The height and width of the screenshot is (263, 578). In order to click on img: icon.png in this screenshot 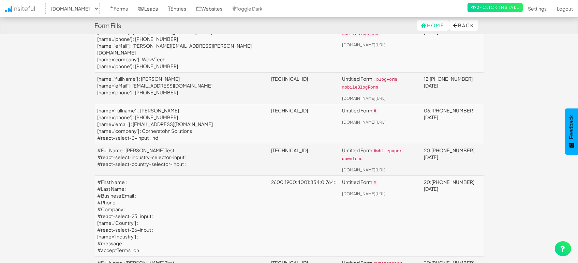, I will do `click(9, 9)`.